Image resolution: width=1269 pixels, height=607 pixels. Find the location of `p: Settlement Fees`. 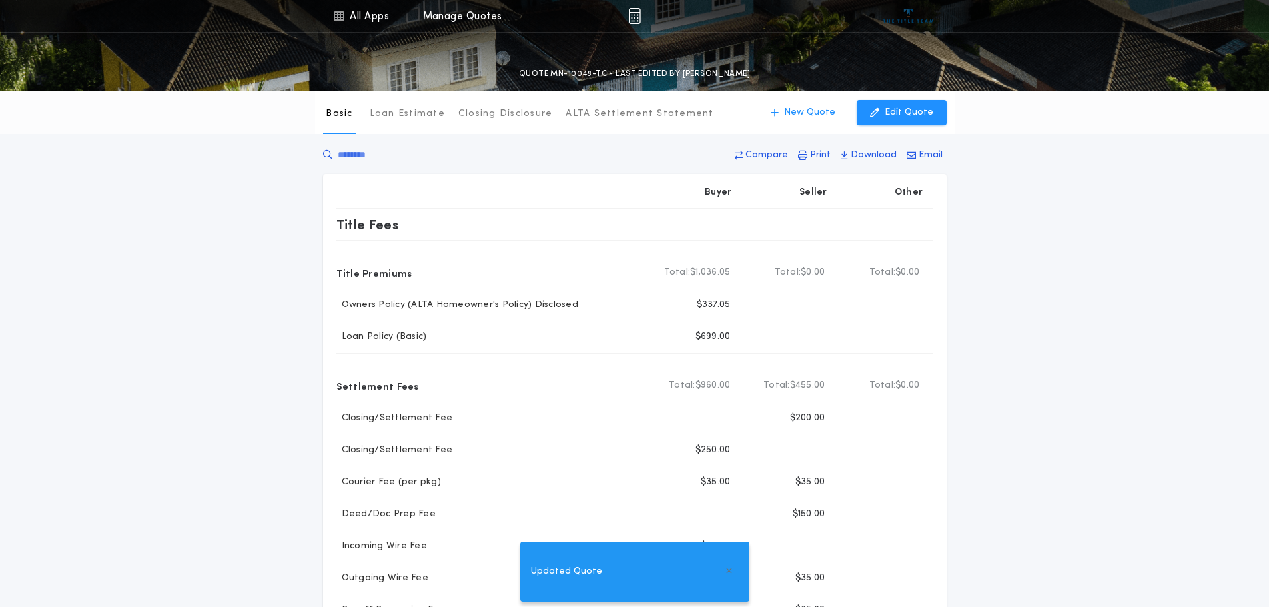

p: Settlement Fees is located at coordinates (378, 386).